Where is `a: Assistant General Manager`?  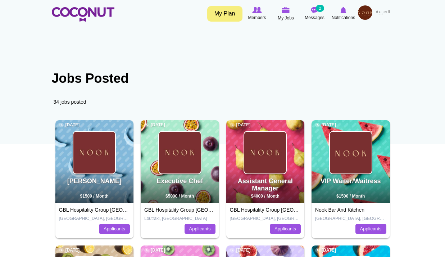 a: Assistant General Manager is located at coordinates (265, 185).